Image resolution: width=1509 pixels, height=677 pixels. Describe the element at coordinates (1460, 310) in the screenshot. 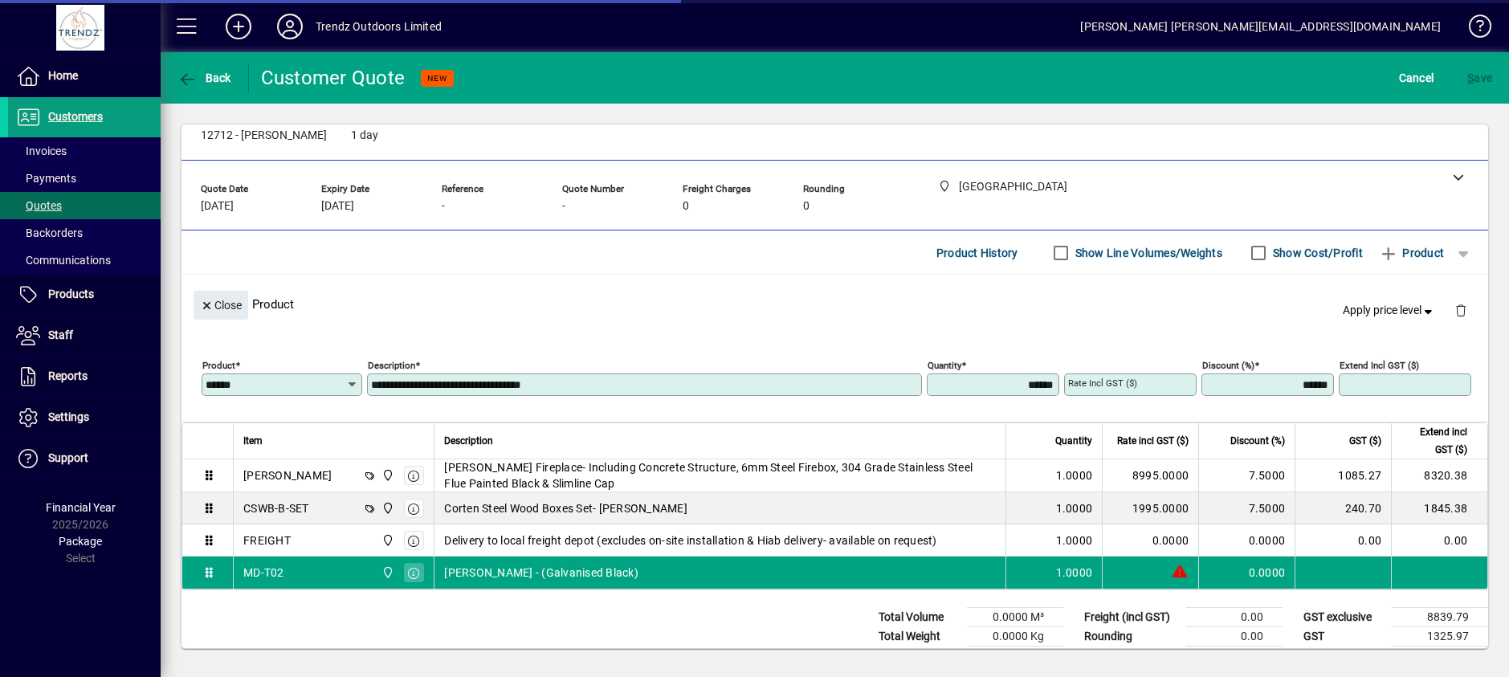

I see `button: Delete` at that location.